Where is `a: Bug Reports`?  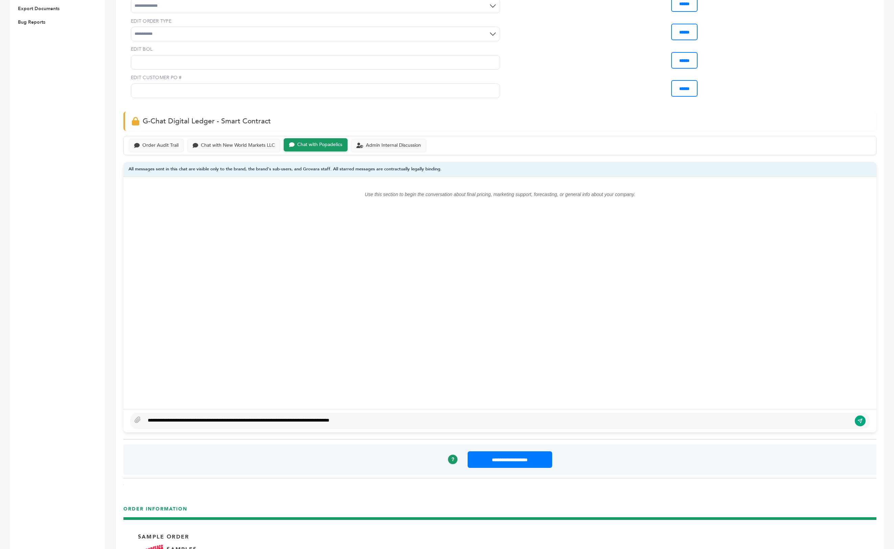
a: Bug Reports is located at coordinates (31, 22).